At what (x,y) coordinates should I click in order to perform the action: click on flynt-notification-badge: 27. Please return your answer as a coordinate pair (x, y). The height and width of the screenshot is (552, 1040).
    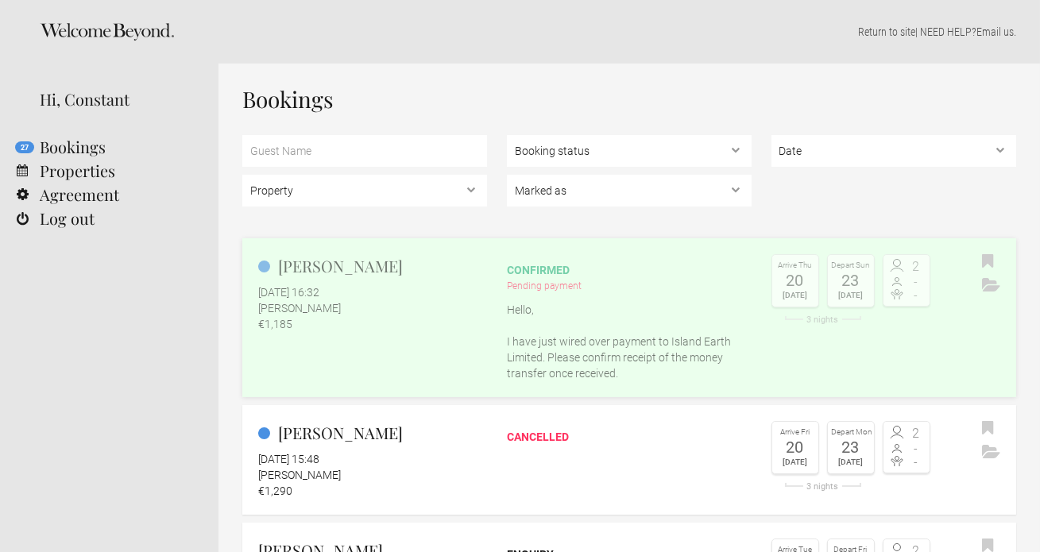
    Looking at the image, I should click on (25, 147).